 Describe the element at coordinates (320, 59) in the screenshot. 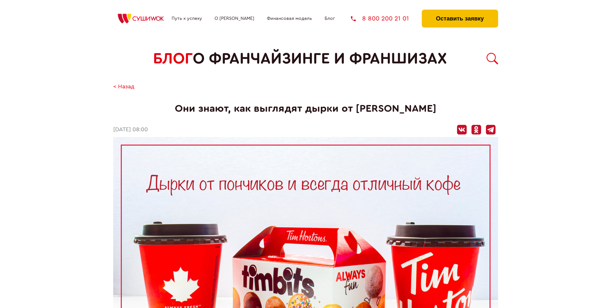

I see `span: о франчайзинге и франшизах` at that location.